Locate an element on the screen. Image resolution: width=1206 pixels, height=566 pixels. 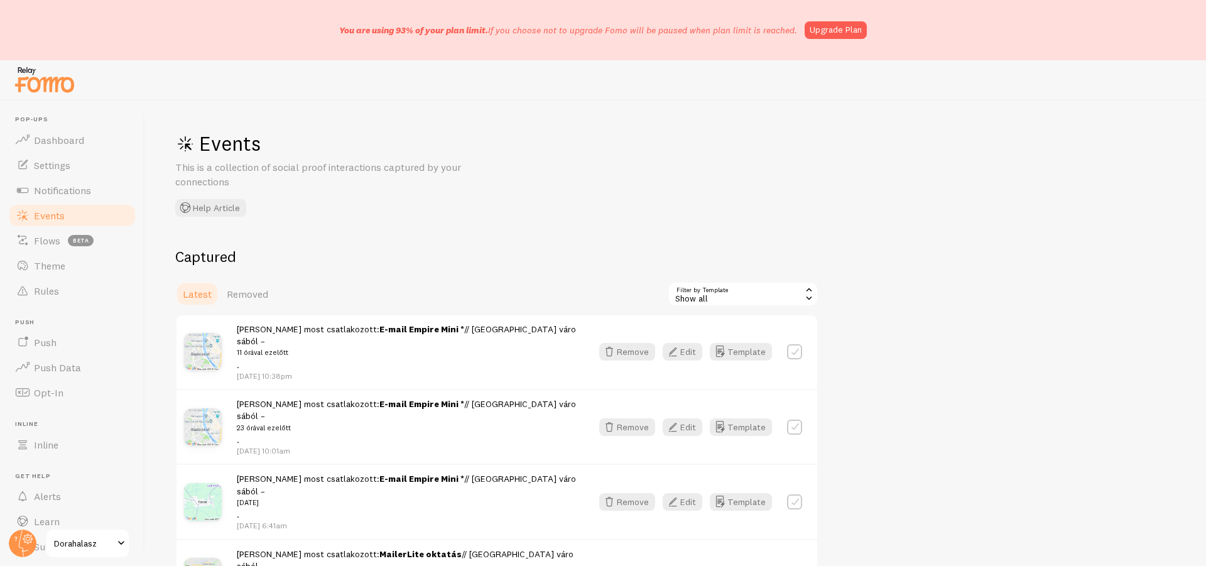
a: MailerLite oktatás is located at coordinates (420, 554).